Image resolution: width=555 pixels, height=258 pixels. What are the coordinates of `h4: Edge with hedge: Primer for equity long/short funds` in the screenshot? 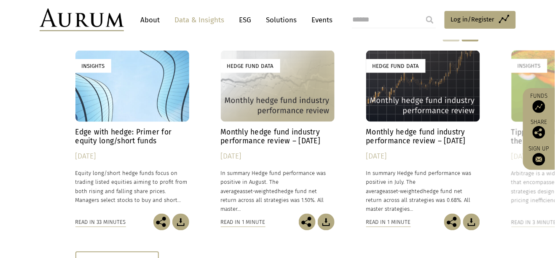 It's located at (132, 137).